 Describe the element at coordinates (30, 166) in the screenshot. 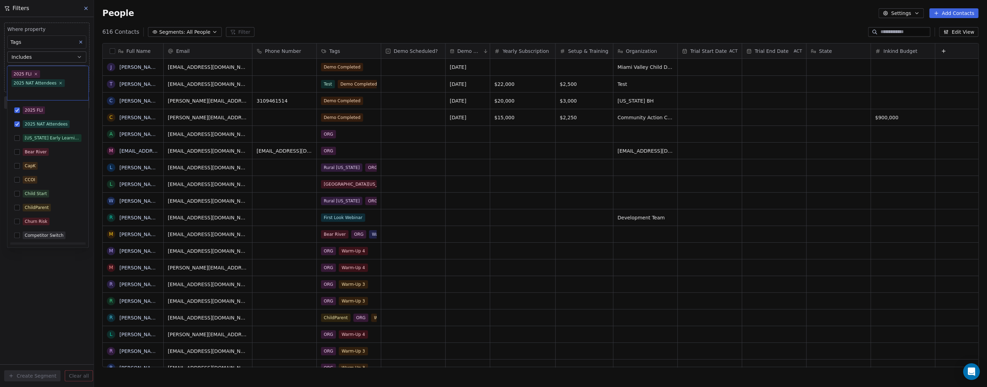

I see `div: CapK` at that location.